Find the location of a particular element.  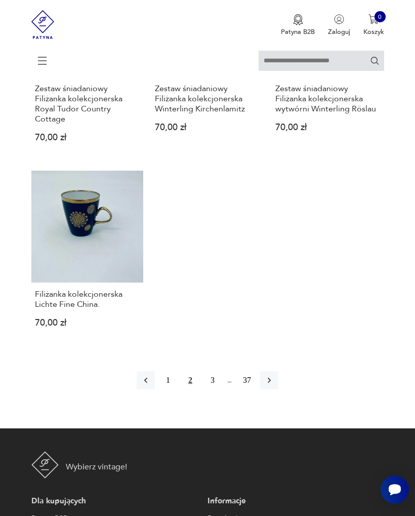

img: Ikonka użytkownika is located at coordinates (339, 19).